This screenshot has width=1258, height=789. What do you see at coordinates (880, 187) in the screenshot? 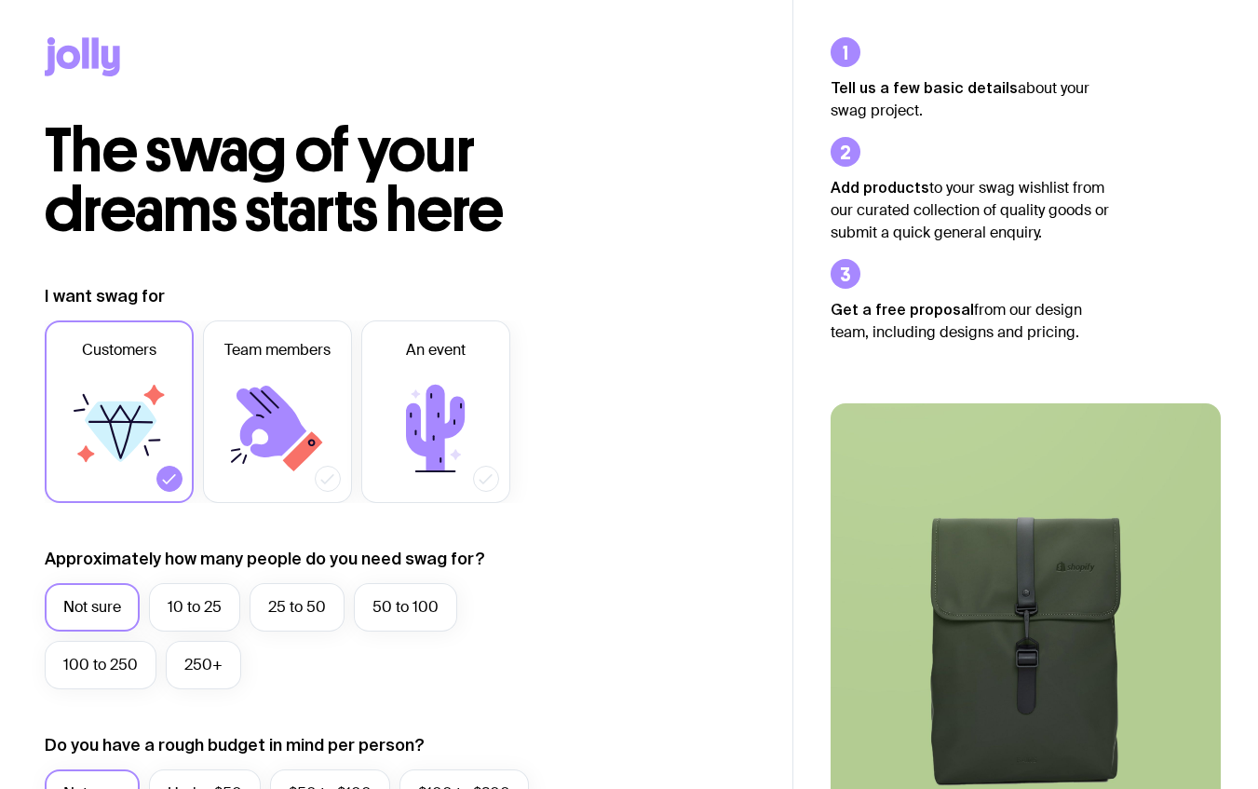
I see `strong: Add products` at bounding box center [880, 187].